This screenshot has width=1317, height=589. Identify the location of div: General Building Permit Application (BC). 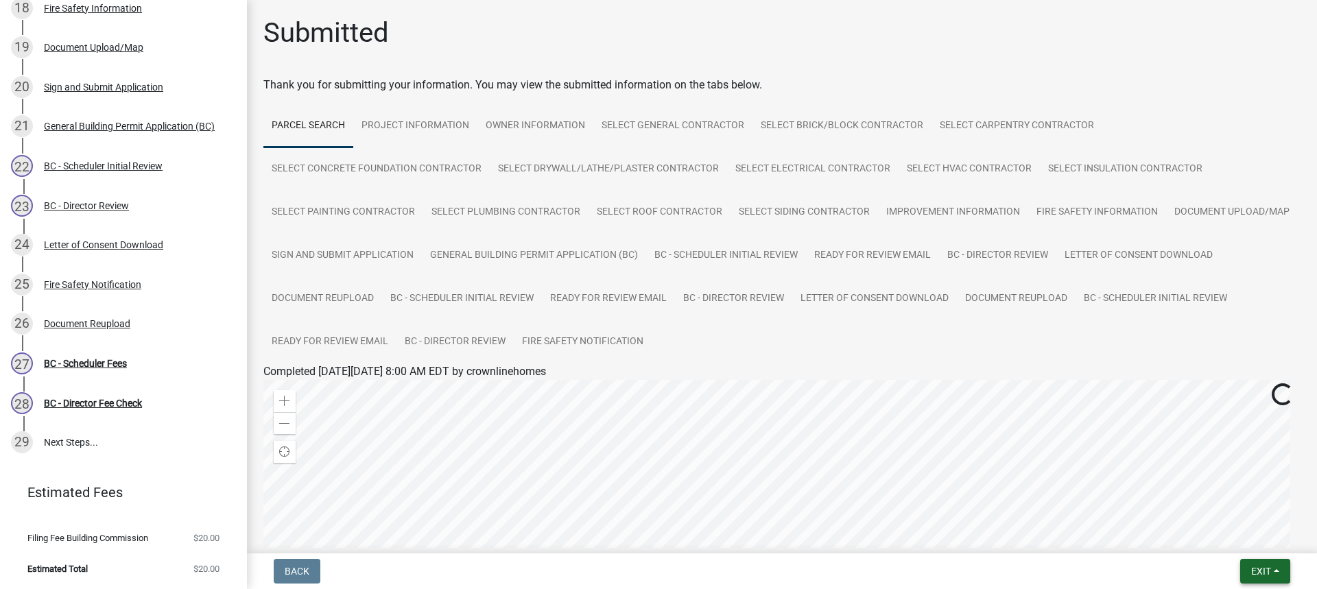
(129, 126).